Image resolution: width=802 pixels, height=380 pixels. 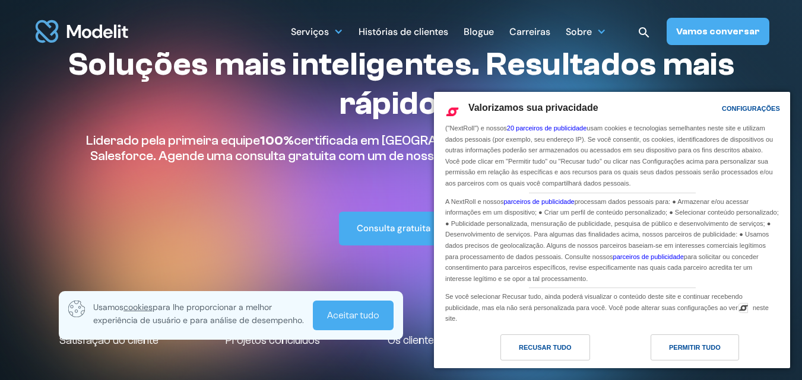 What do you see at coordinates (476, 128) in the screenshot?
I see `font: ("NextRoll") e nossos` at bounding box center [476, 128].